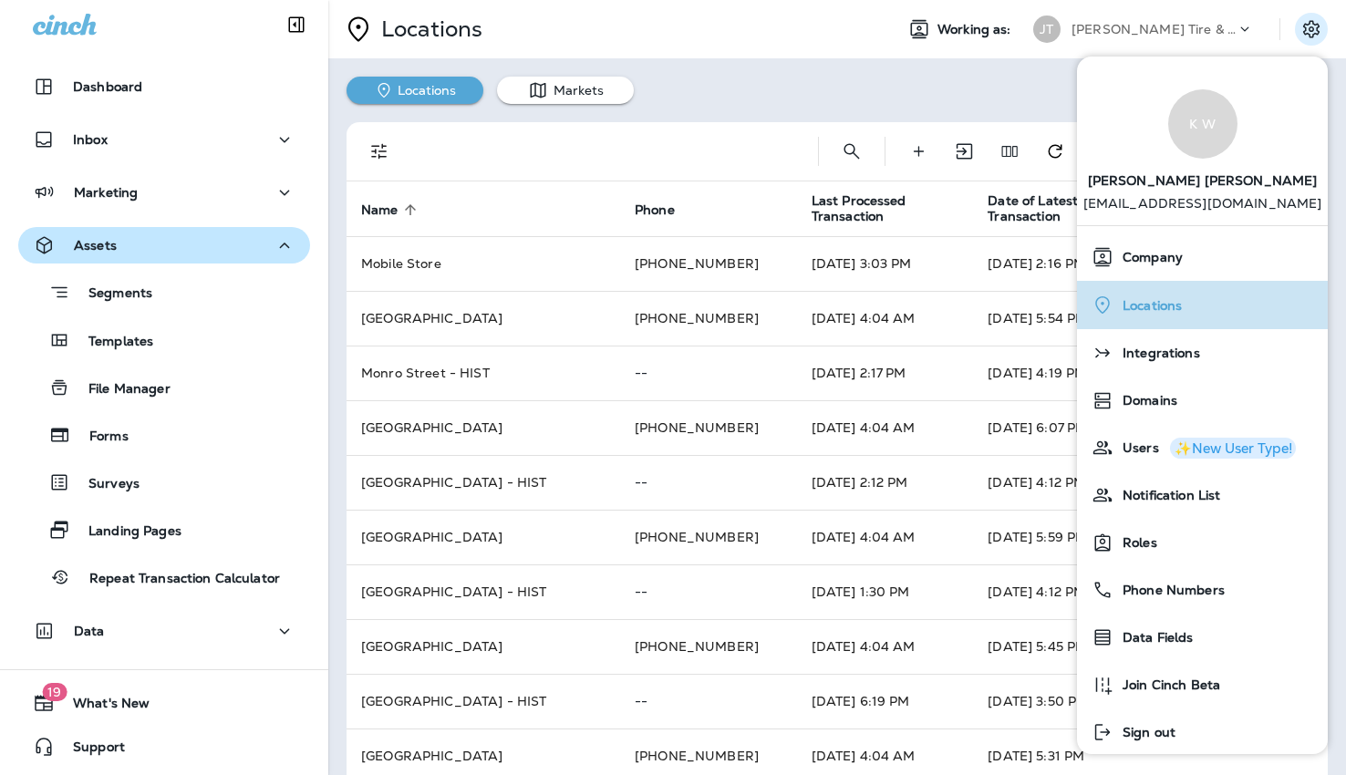 This screenshot has width=1346, height=775. Describe the element at coordinates (1202, 495) in the screenshot. I see `button: Notification List` at that location.